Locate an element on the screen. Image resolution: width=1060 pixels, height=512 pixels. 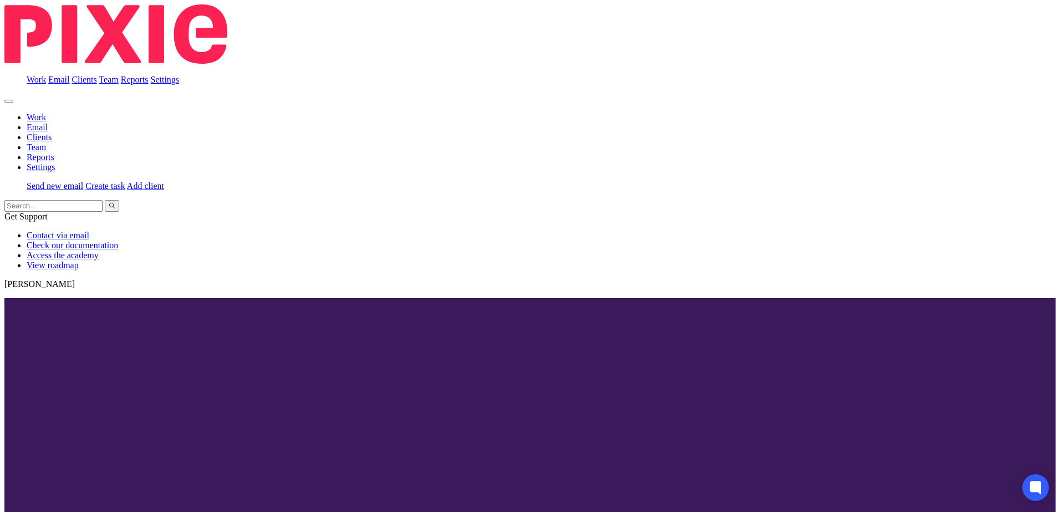
span: Get Support is located at coordinates (26, 216).